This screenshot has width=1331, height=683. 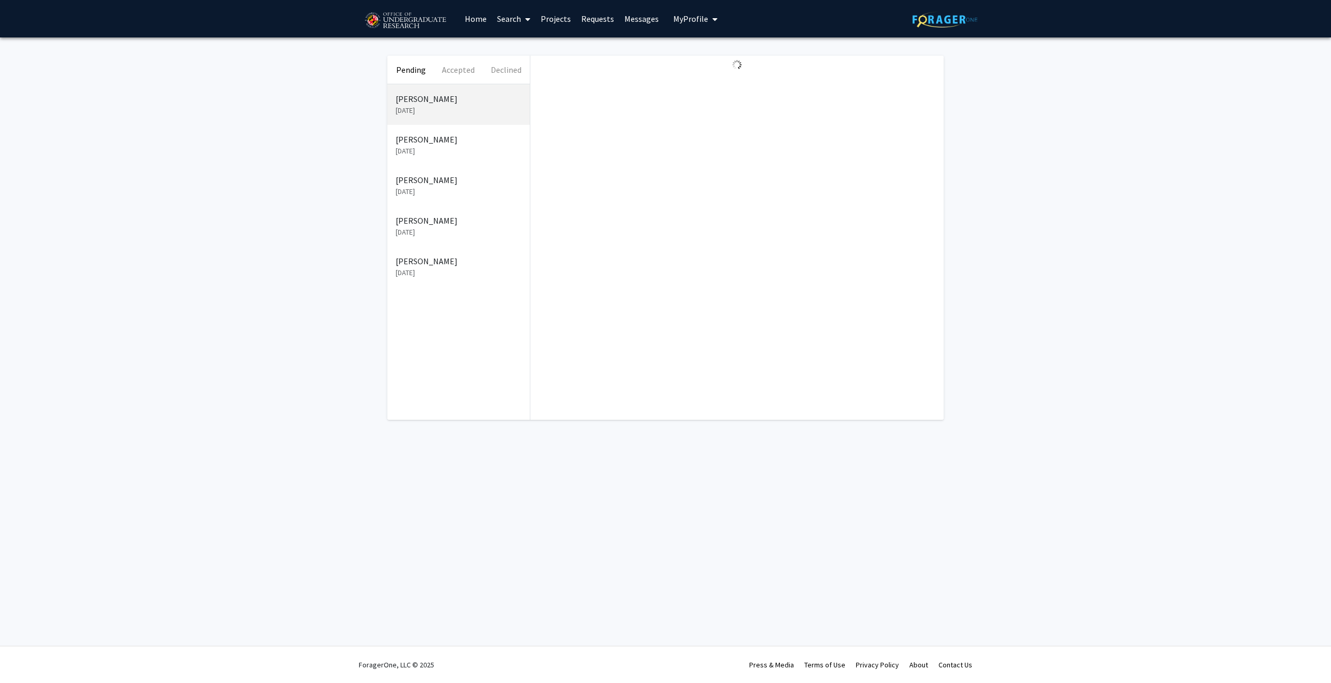 What do you see at coordinates (919, 665) in the screenshot?
I see `a: About` at bounding box center [919, 665].